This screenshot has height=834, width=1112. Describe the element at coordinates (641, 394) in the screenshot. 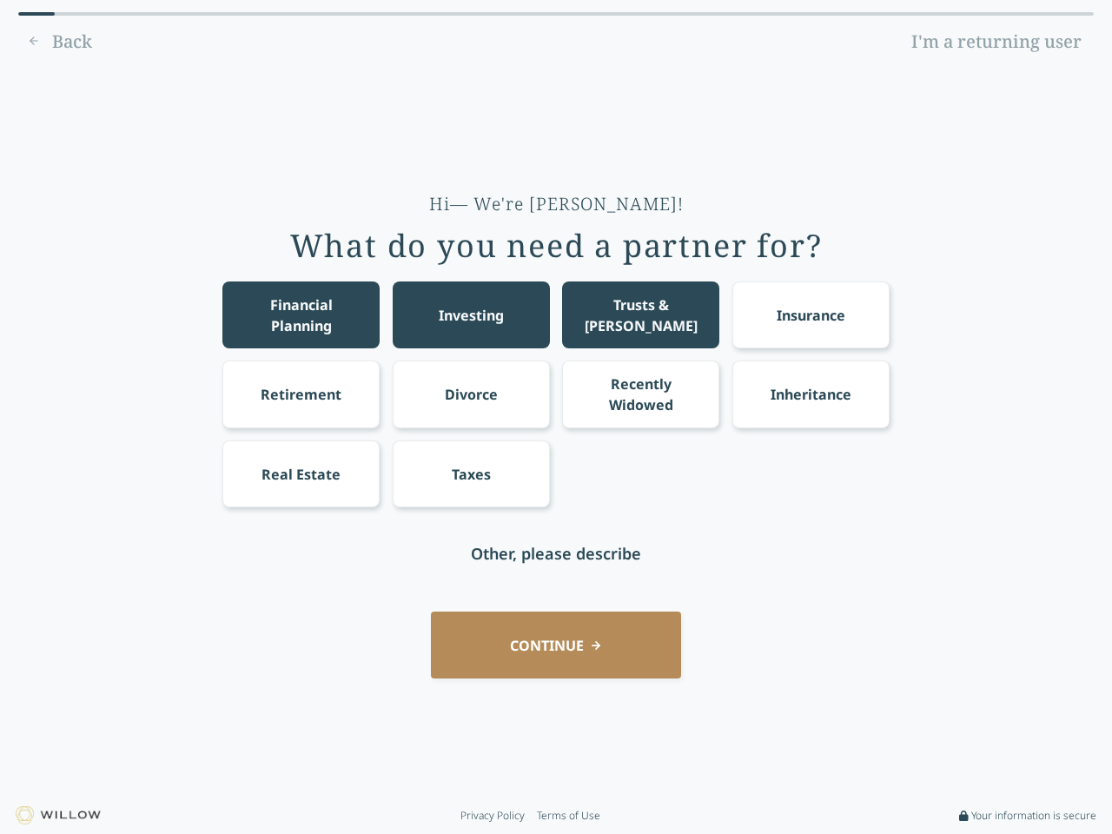

I see `div: Recently Widowed` at that location.